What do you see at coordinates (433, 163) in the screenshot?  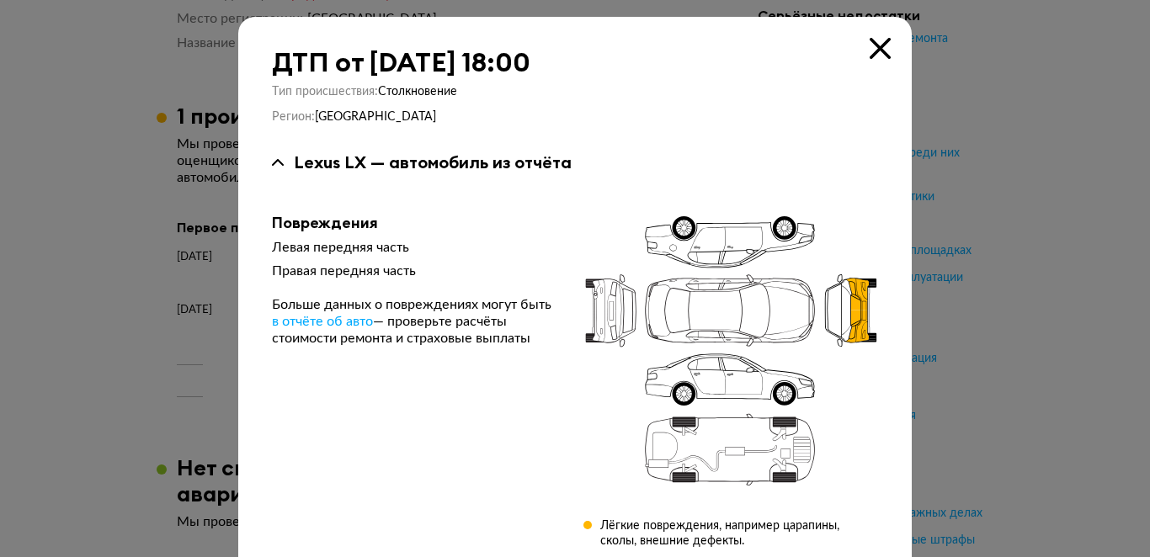 I see `div: Lexus LX — автомобиль из отчёта` at bounding box center [433, 163].